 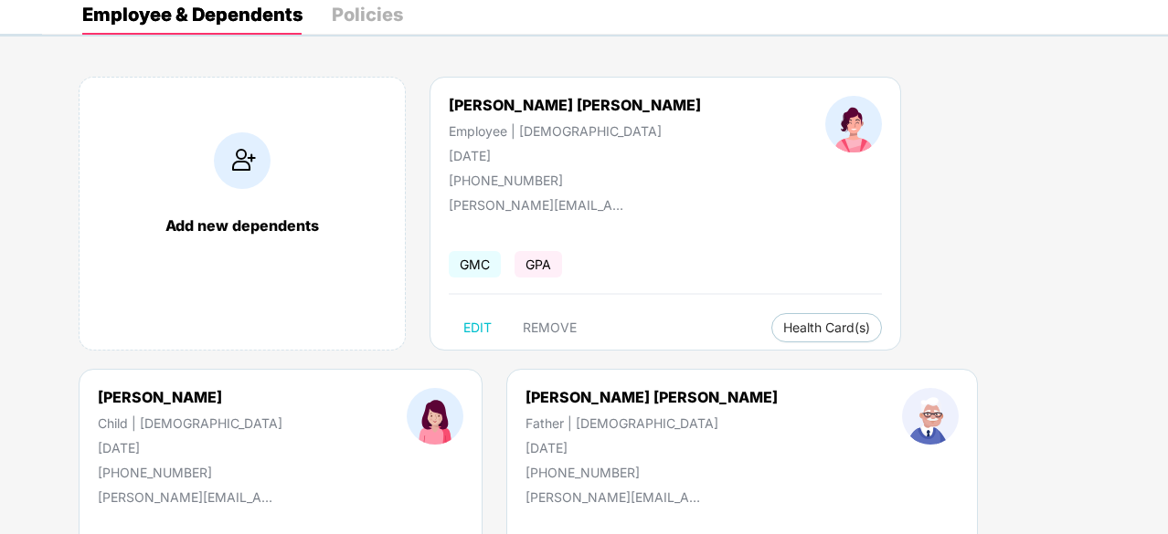 What do you see at coordinates (474, 264) in the screenshot?
I see `span: GMC` at bounding box center [474, 264].